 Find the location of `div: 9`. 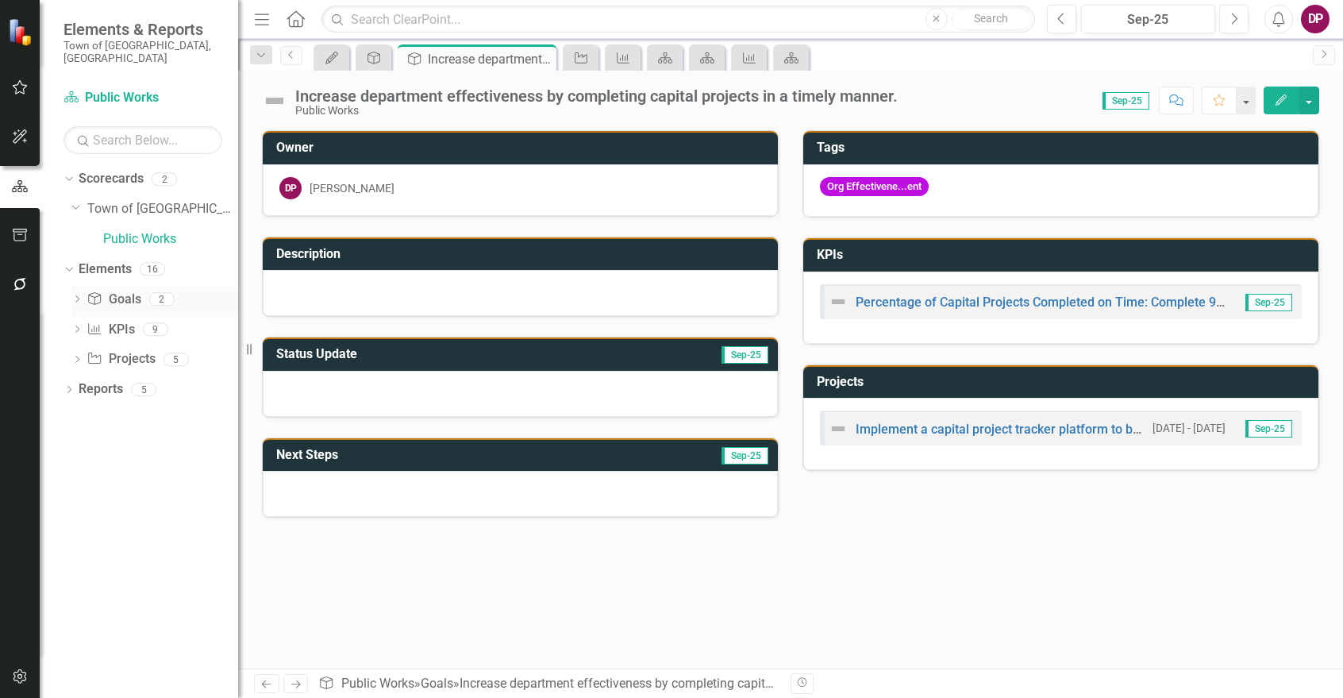

div: 9 is located at coordinates (156, 329).